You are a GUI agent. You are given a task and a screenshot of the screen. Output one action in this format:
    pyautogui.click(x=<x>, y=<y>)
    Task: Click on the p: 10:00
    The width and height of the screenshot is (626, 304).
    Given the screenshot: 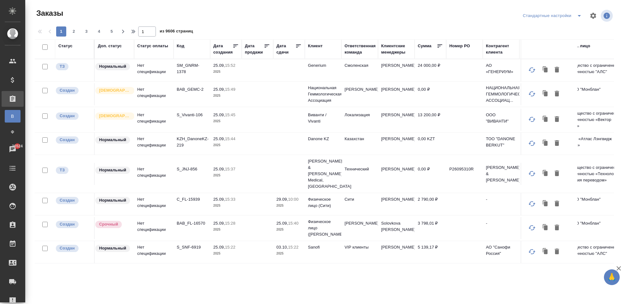 What is the action you would take?
    pyautogui.click(x=293, y=199)
    